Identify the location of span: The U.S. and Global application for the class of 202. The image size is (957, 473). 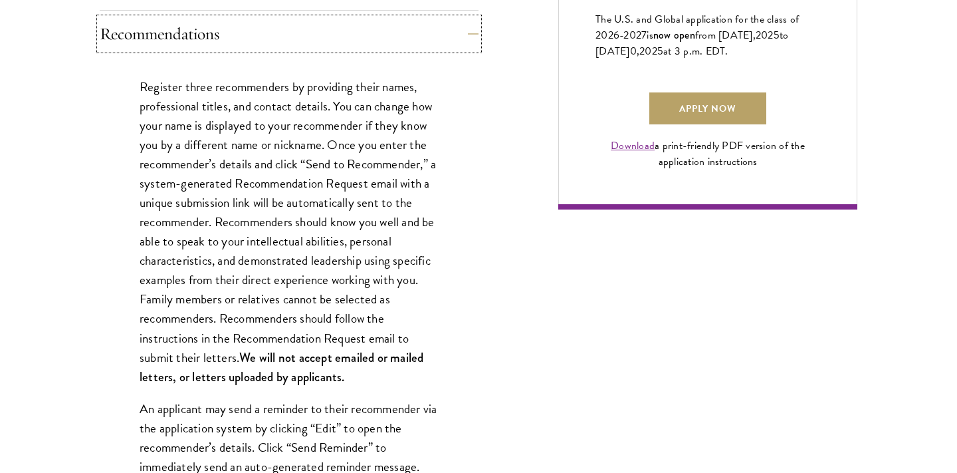
(697, 27).